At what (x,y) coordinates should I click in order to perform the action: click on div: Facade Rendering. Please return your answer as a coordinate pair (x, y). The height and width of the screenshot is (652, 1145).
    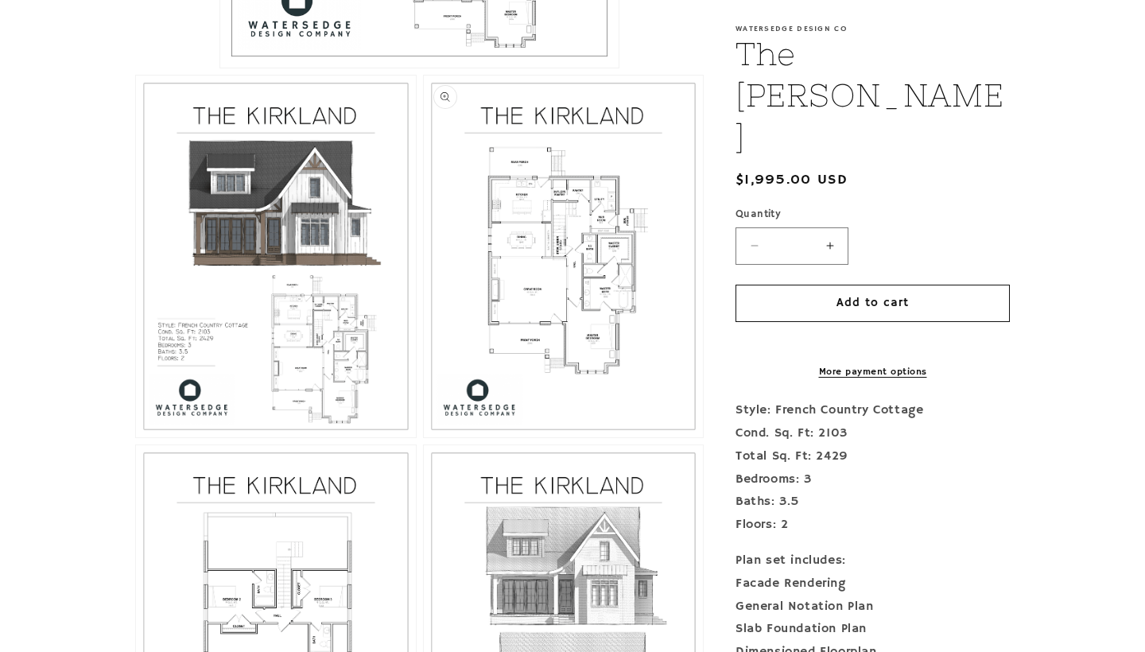
    Looking at the image, I should click on (872, 584).